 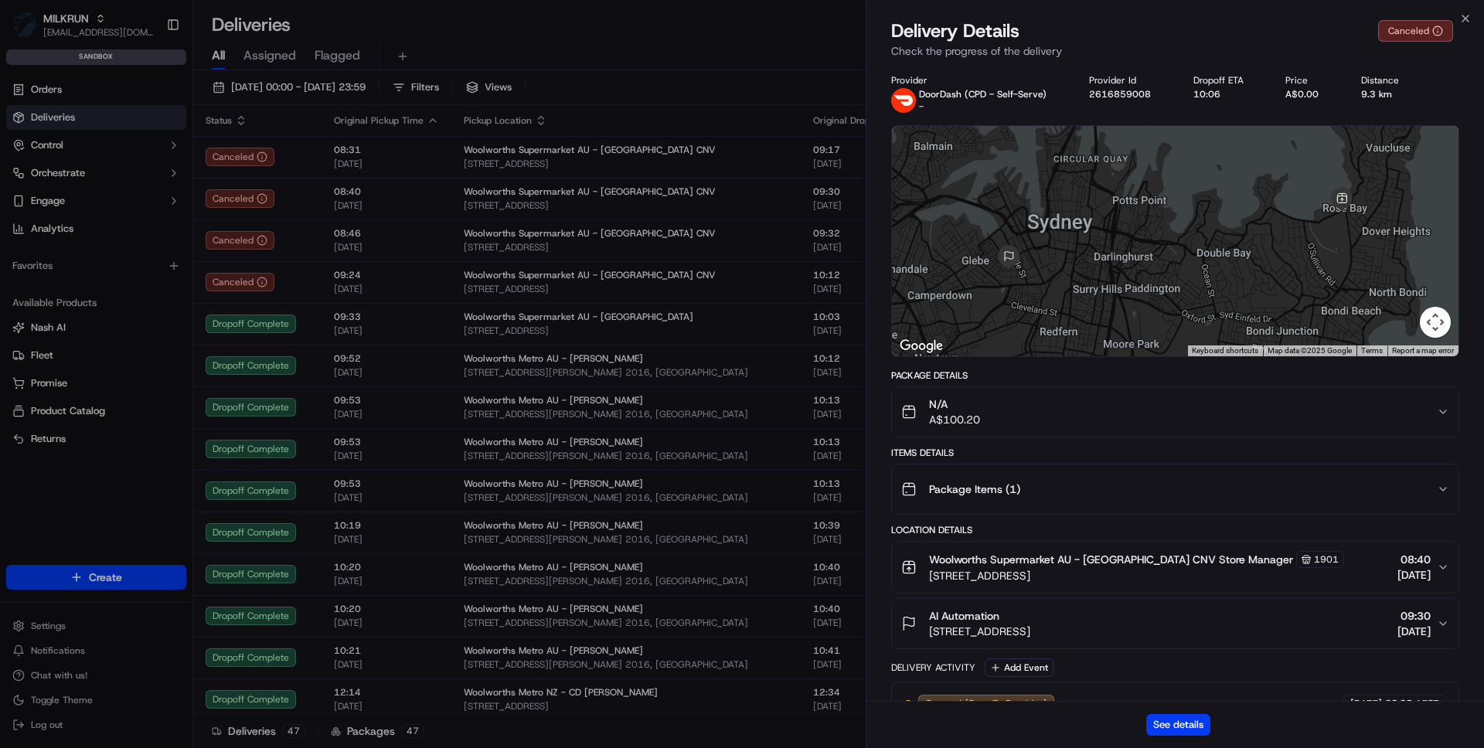 What do you see at coordinates (1128, 80) in the screenshot?
I see `div: Provider Id` at bounding box center [1128, 80].